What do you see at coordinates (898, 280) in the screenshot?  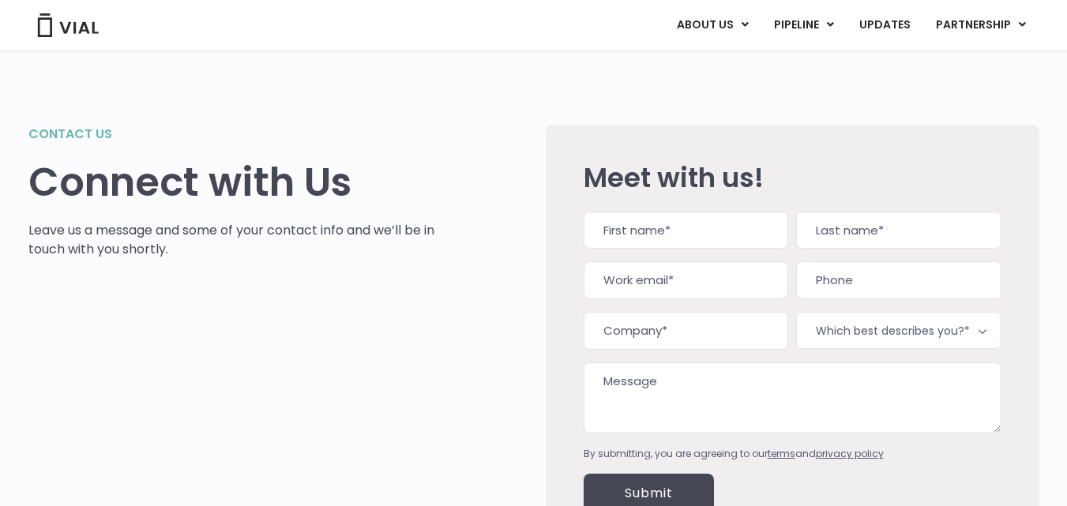 I see `input: Phone` at bounding box center [898, 280].